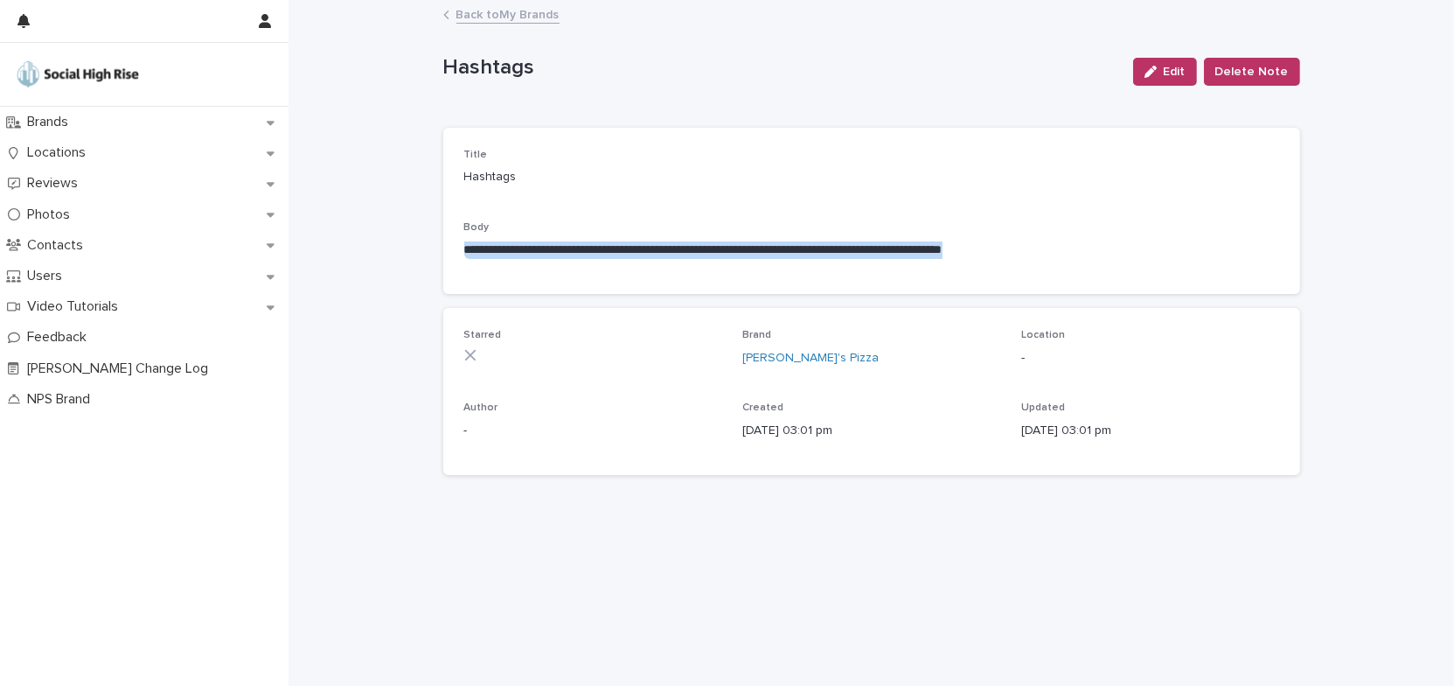  Describe the element at coordinates (59, 152) in the screenshot. I see `p: Locations` at that location.